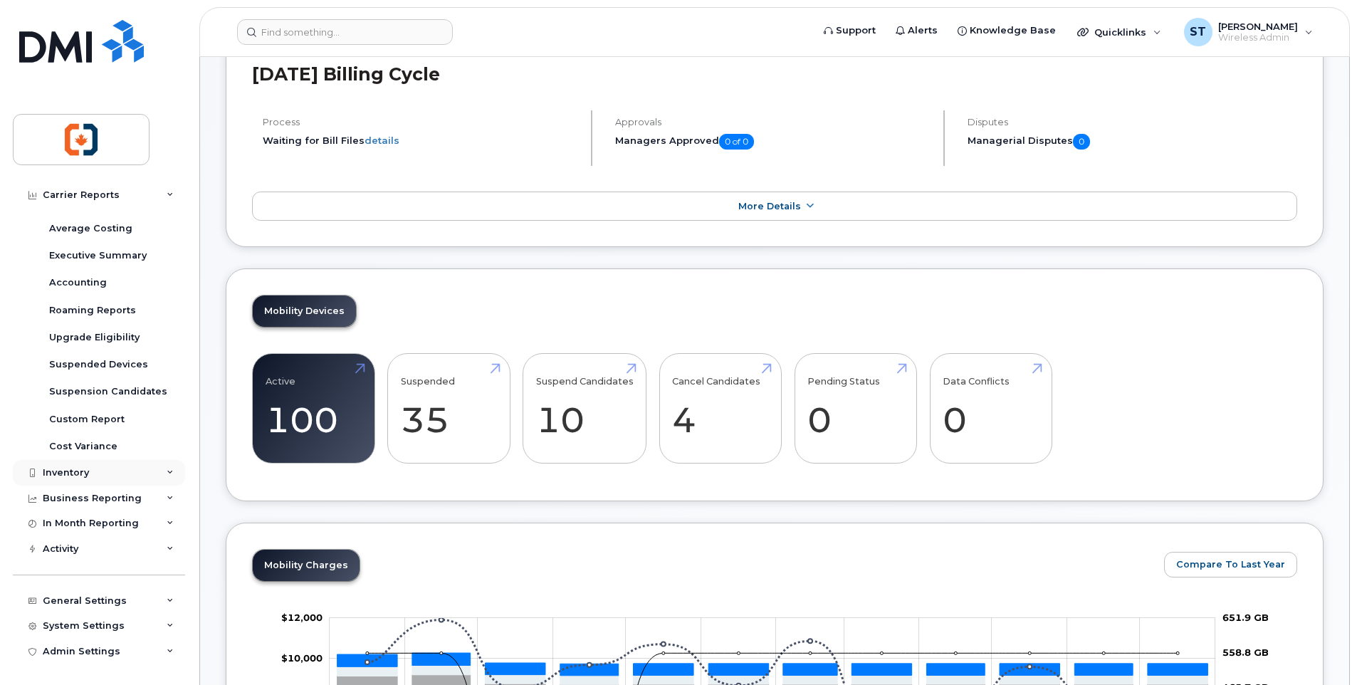  What do you see at coordinates (990, 409) in the screenshot?
I see `a: Data Conflicts 0` at bounding box center [990, 409].